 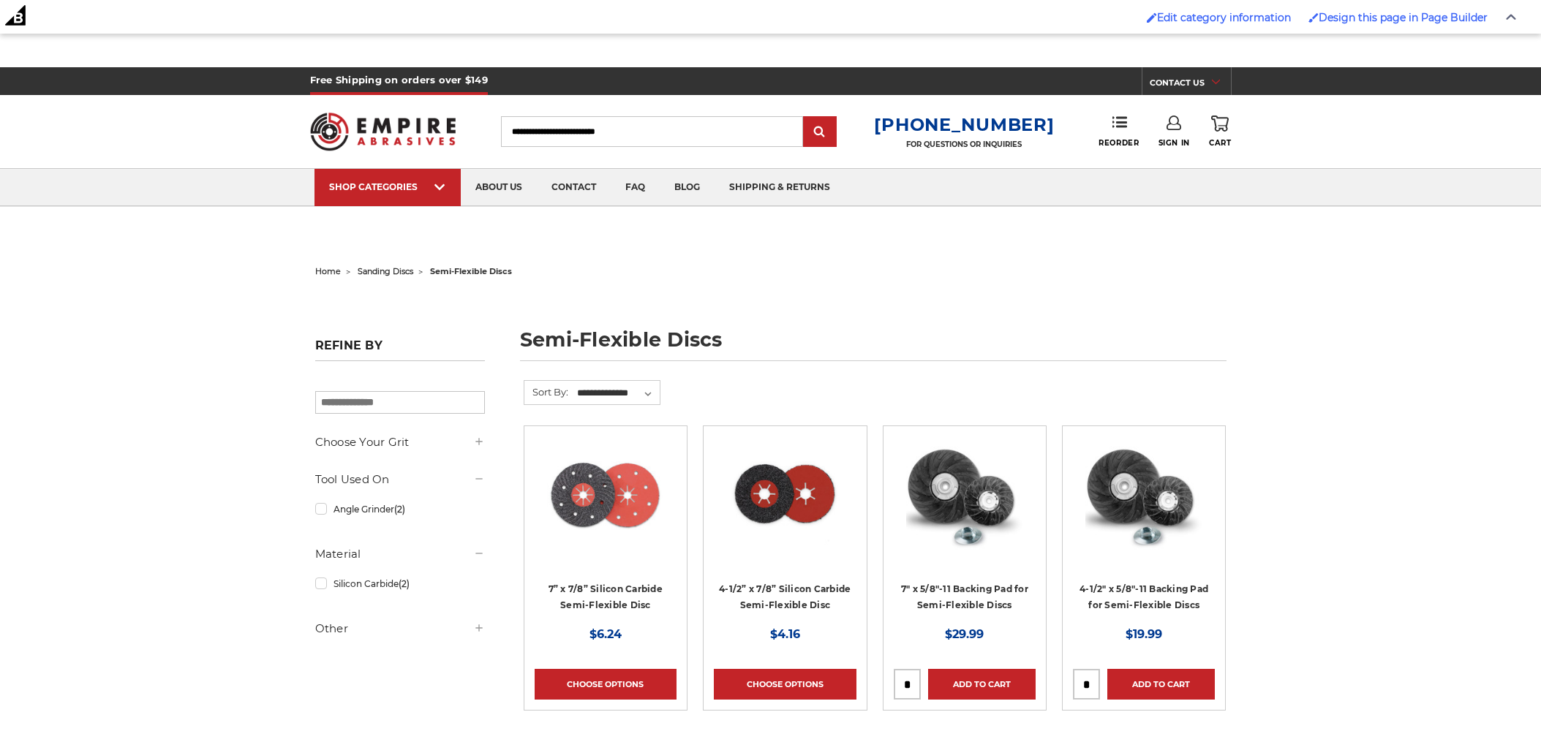 What do you see at coordinates (546, 392) in the screenshot?
I see `label: Sort By:` at bounding box center [546, 392].